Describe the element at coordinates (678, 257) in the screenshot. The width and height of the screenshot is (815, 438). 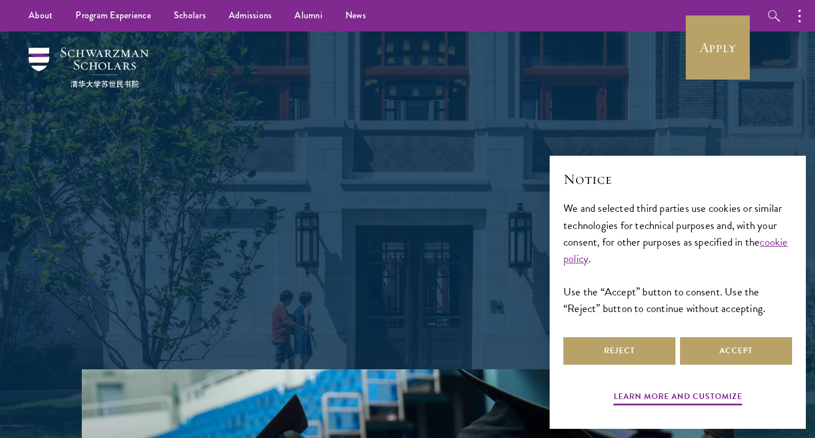
I see `div: We and selected third parties use cookies or similar technologies for technical purposes and, wit...` at that location.